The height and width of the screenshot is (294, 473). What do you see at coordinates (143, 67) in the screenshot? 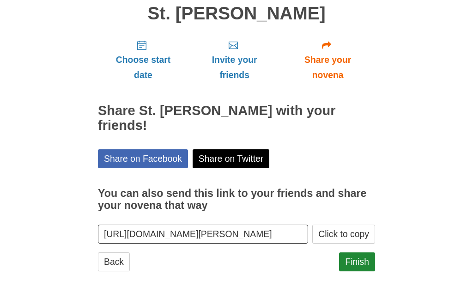
I see `span: Choose start date` at bounding box center [143, 67].